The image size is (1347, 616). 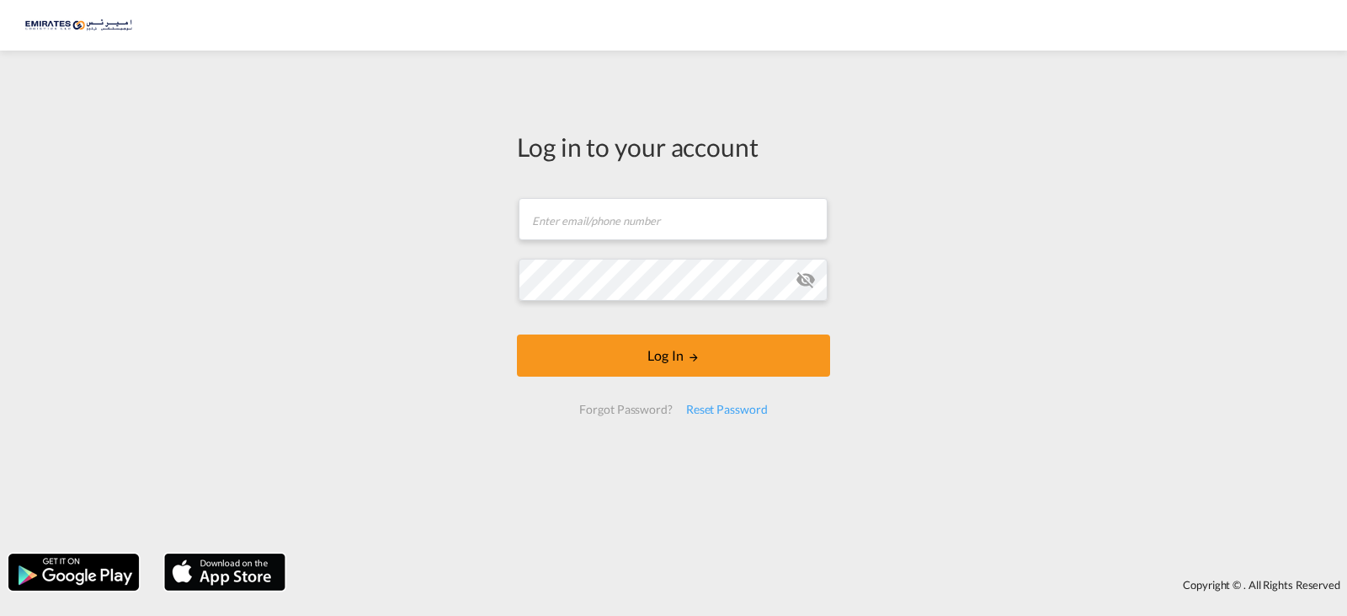 What do you see at coordinates (225, 572) in the screenshot?
I see `img: apple.png` at bounding box center [225, 572].